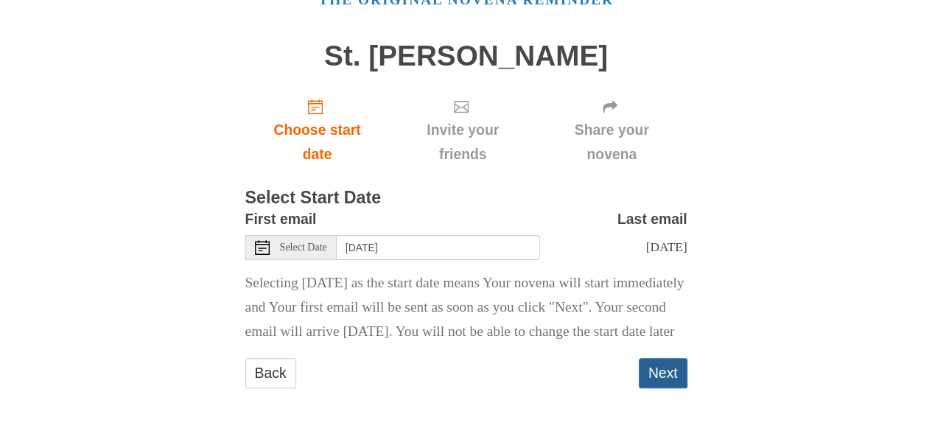 This screenshot has width=932, height=431. I want to click on button: Next, so click(663, 373).